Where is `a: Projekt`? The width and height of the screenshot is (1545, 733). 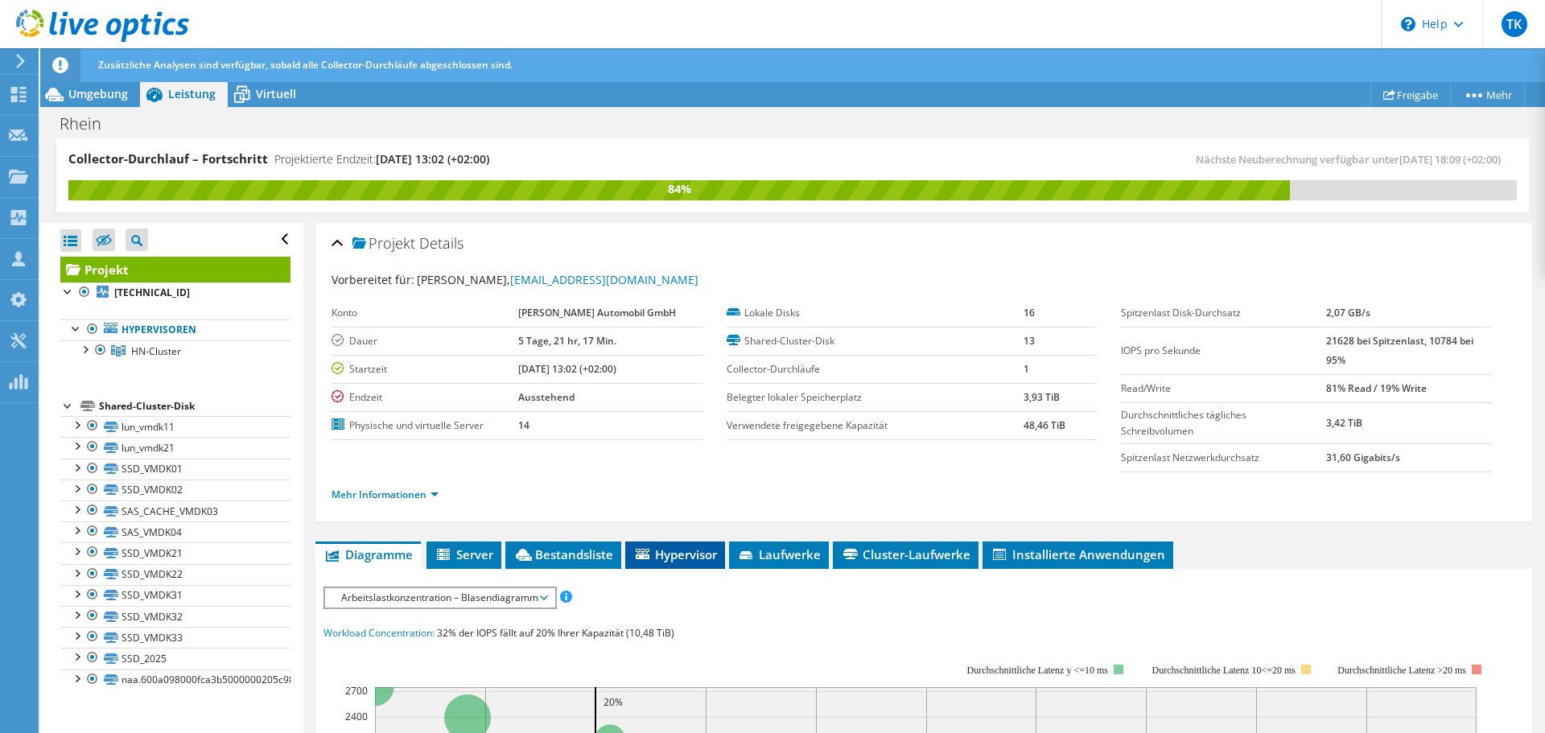
a: Projekt is located at coordinates (175, 270).